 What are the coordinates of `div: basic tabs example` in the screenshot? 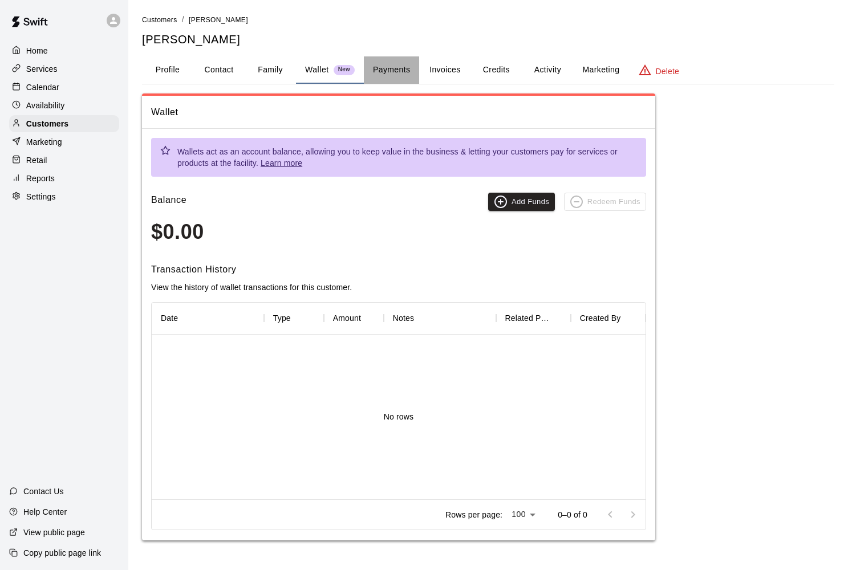 It's located at (488, 70).